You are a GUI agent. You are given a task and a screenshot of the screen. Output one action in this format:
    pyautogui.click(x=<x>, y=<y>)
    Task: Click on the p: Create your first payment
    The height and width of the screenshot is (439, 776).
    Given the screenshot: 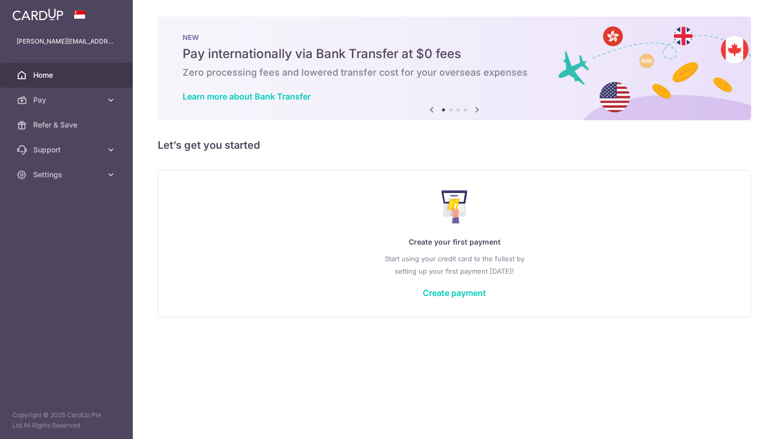 What is the action you would take?
    pyautogui.click(x=454, y=242)
    